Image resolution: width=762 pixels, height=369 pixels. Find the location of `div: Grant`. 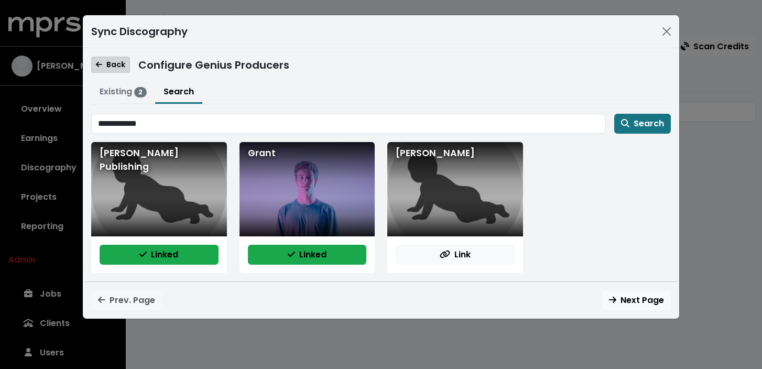

div: Grant is located at coordinates (307, 189).